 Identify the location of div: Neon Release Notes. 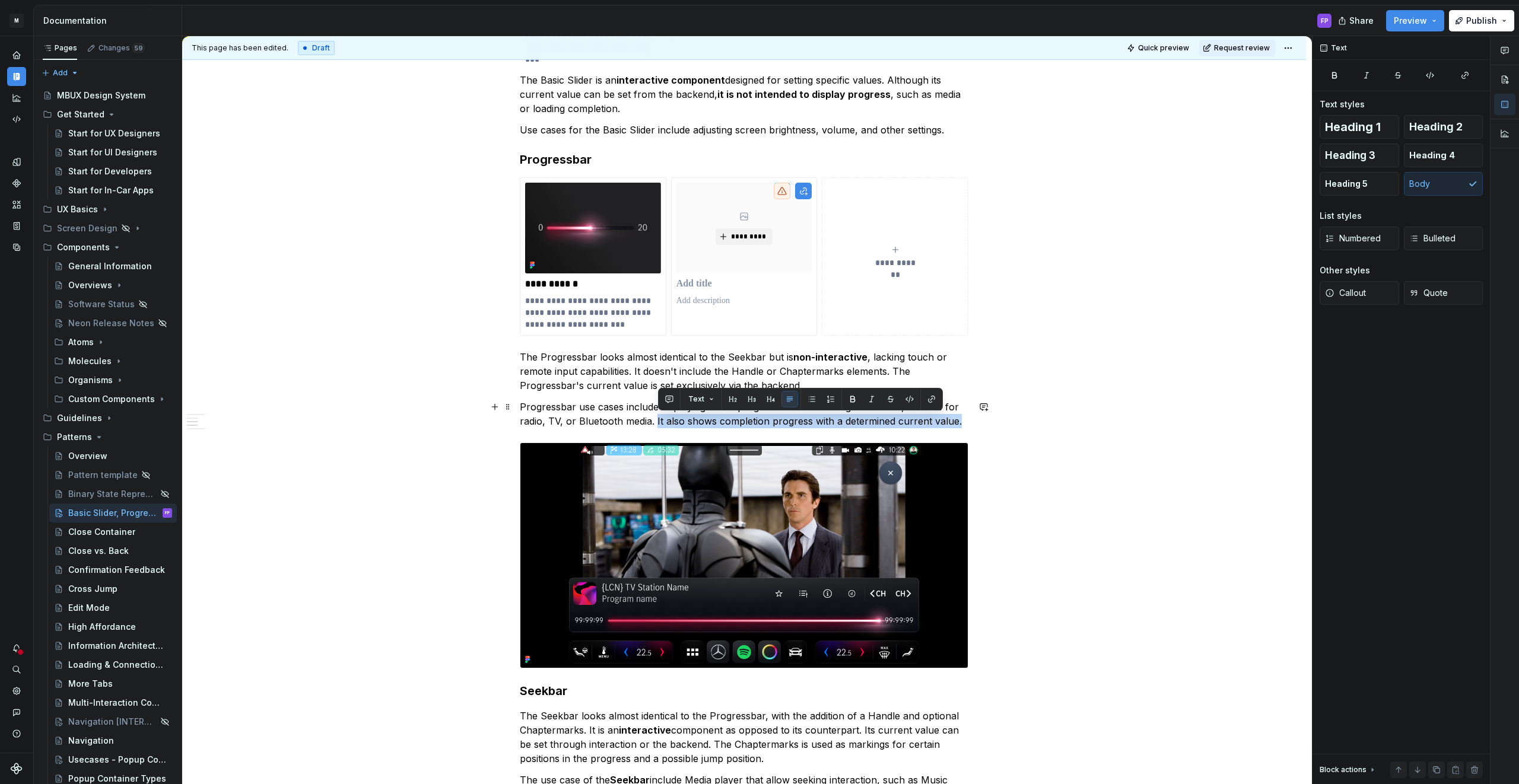
(111, 323).